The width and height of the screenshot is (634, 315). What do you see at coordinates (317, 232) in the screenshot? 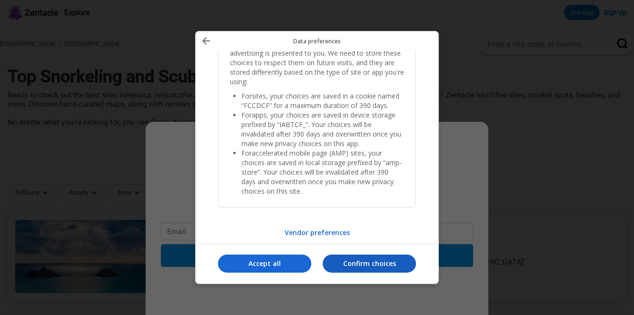
I see `p: Vendor preferences` at bounding box center [317, 232].